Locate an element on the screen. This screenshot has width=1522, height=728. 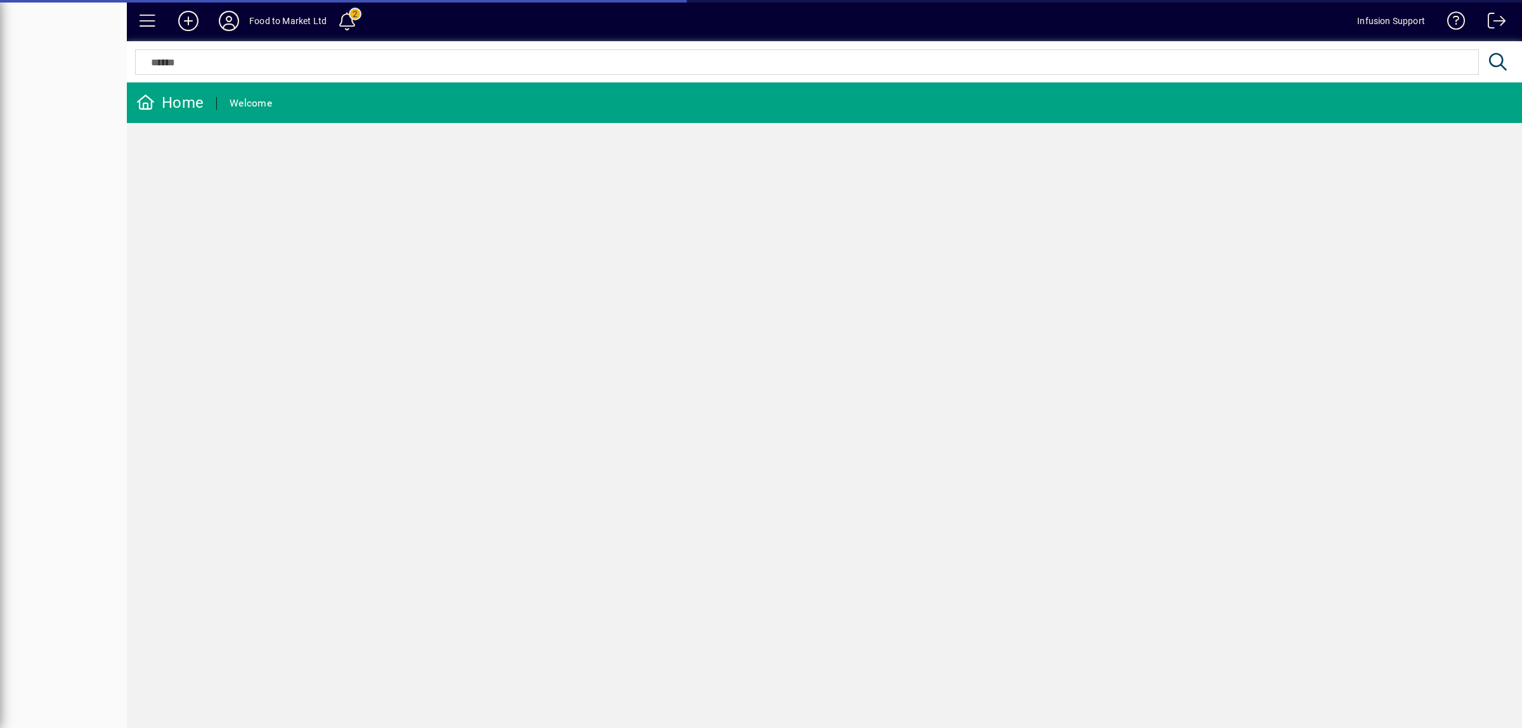
a: Knowledge Base is located at coordinates (1452, 23).